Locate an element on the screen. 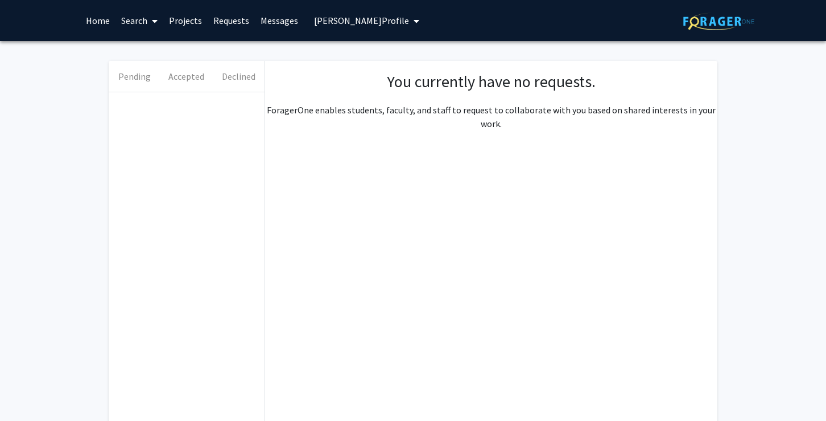  button: Pending is located at coordinates (134, 76).